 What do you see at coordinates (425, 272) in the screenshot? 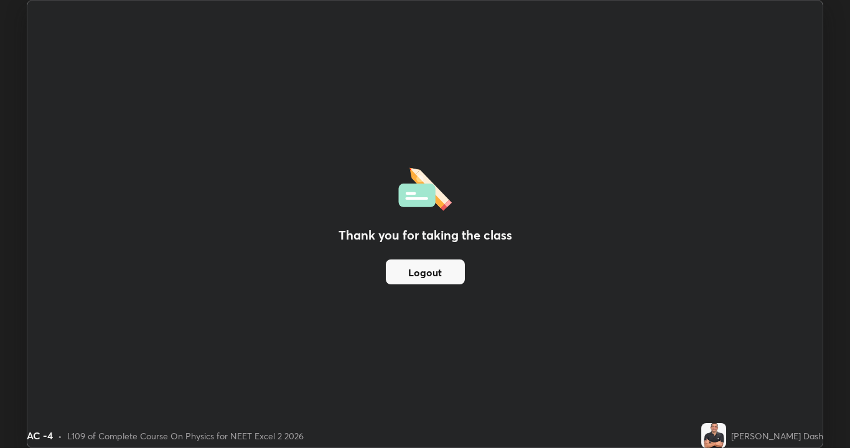
I see `button: Logout` at bounding box center [425, 272].